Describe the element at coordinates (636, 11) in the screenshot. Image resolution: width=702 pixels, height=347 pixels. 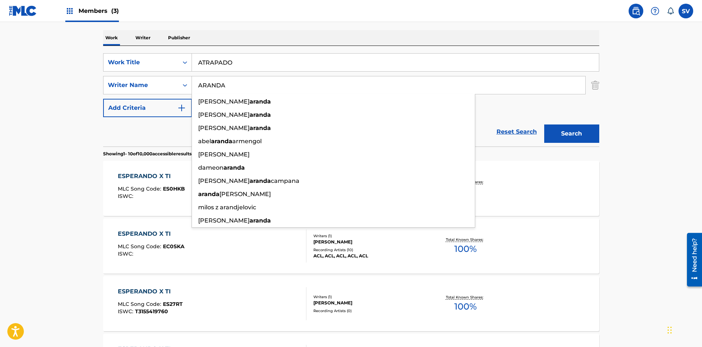
I see `a: Public Search` at that location.